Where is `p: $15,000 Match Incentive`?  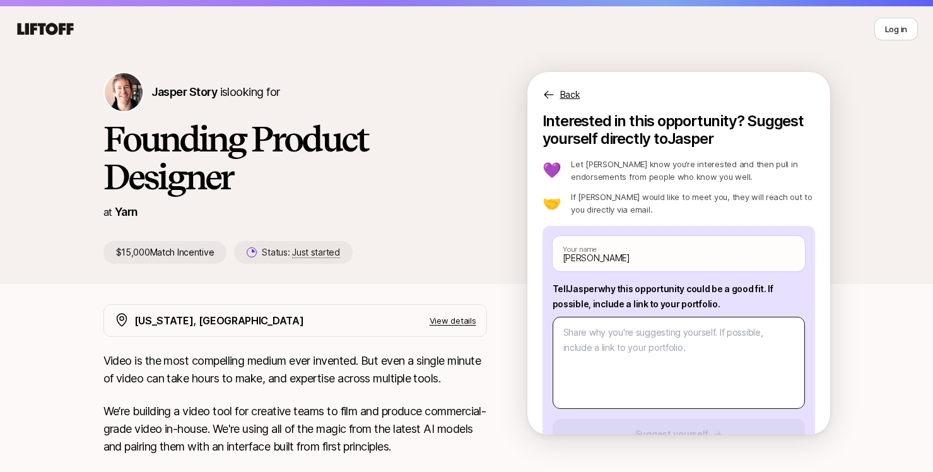
p: $15,000 Match Incentive is located at coordinates (165, 252).